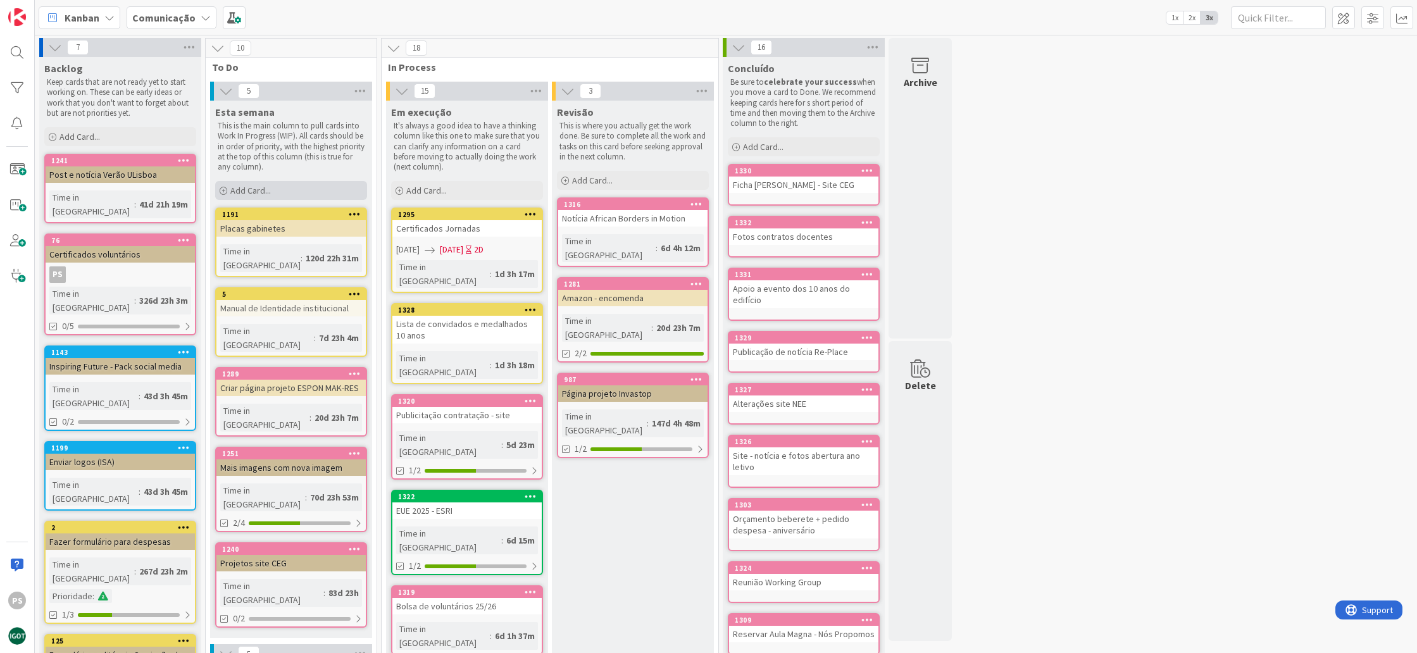 This screenshot has height=653, width=1417. What do you see at coordinates (239, 523) in the screenshot?
I see `span: 2/4` at bounding box center [239, 523].